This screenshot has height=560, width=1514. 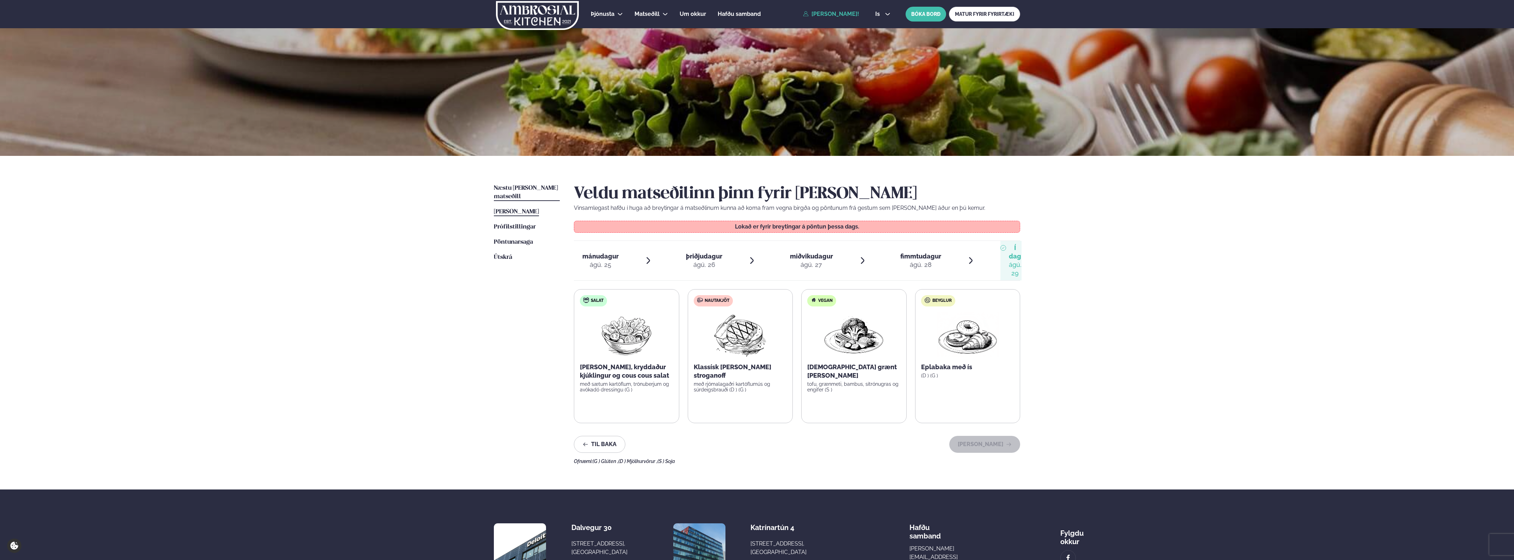 I want to click on button: is, so click(x=882, y=14).